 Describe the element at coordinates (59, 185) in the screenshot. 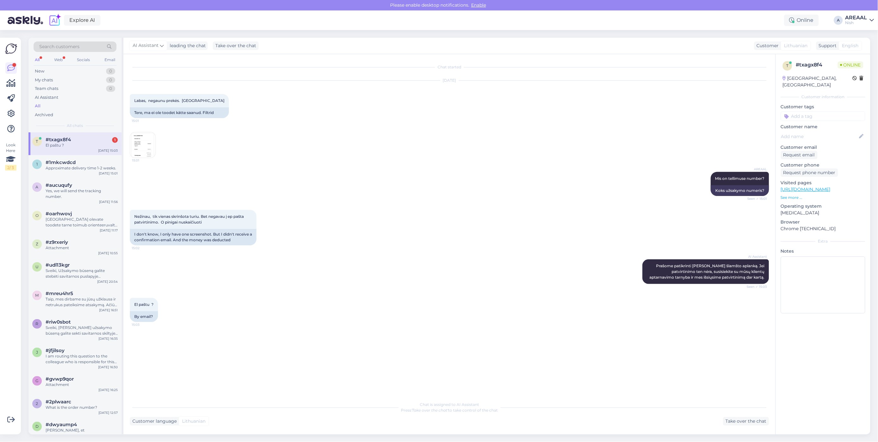

I see `span: #aucuqufy` at that location.